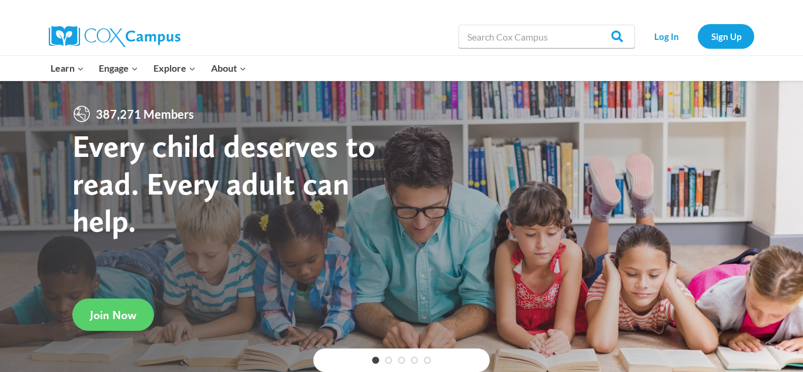  I want to click on input: Search Cox Campus, so click(547, 36).